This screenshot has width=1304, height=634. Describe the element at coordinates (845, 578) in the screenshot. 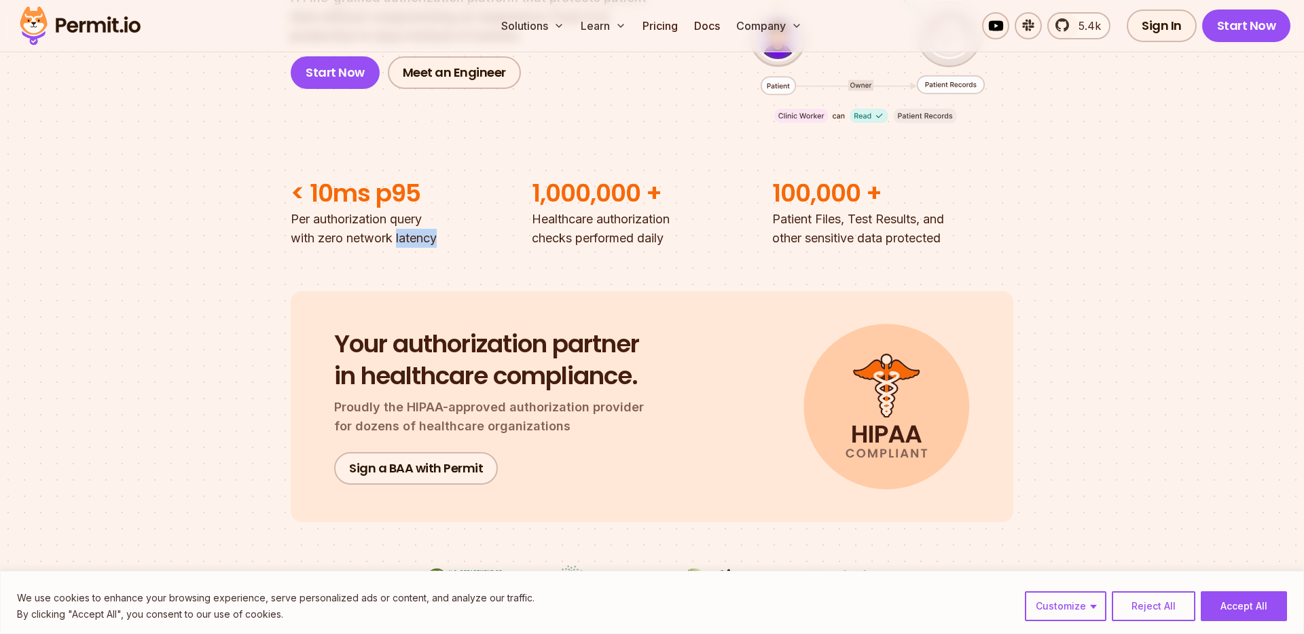

I see `img: paloalto` at that location.